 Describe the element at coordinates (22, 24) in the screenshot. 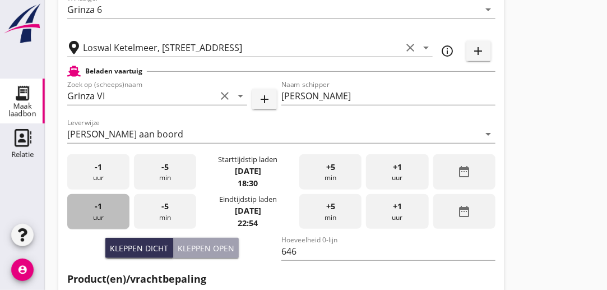

I see `img: logo-small.a267ee39.svg` at that location.